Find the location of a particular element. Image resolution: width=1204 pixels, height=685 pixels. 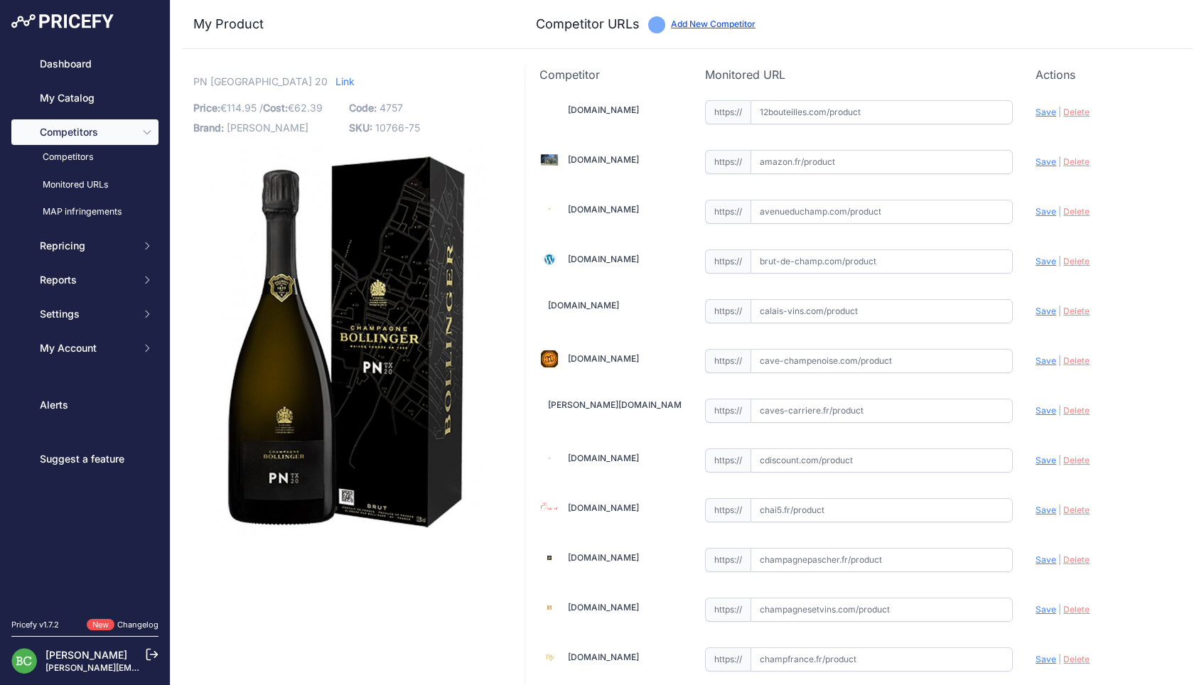

span: 62.39 is located at coordinates (308, 107).